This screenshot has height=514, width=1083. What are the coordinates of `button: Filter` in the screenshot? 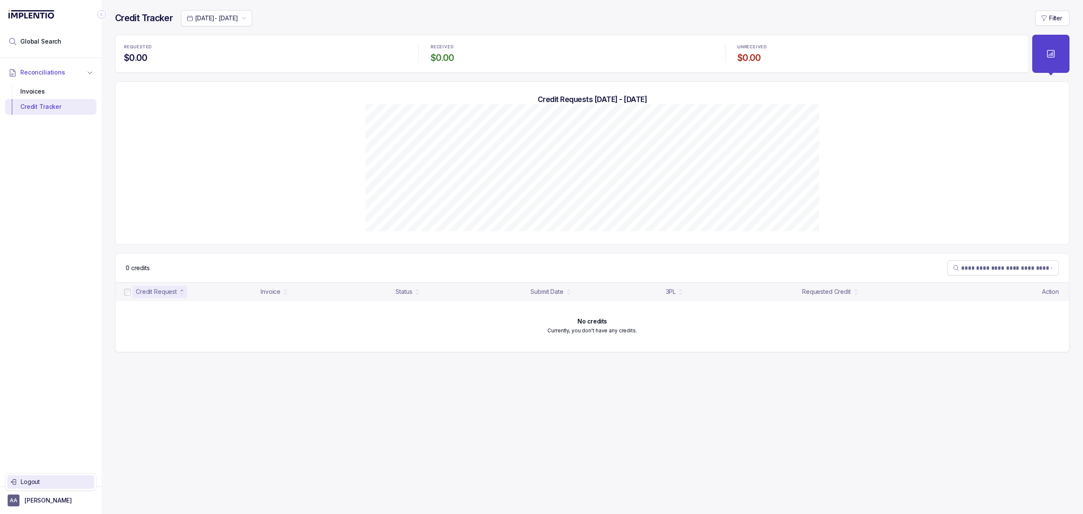 It's located at (1052, 18).